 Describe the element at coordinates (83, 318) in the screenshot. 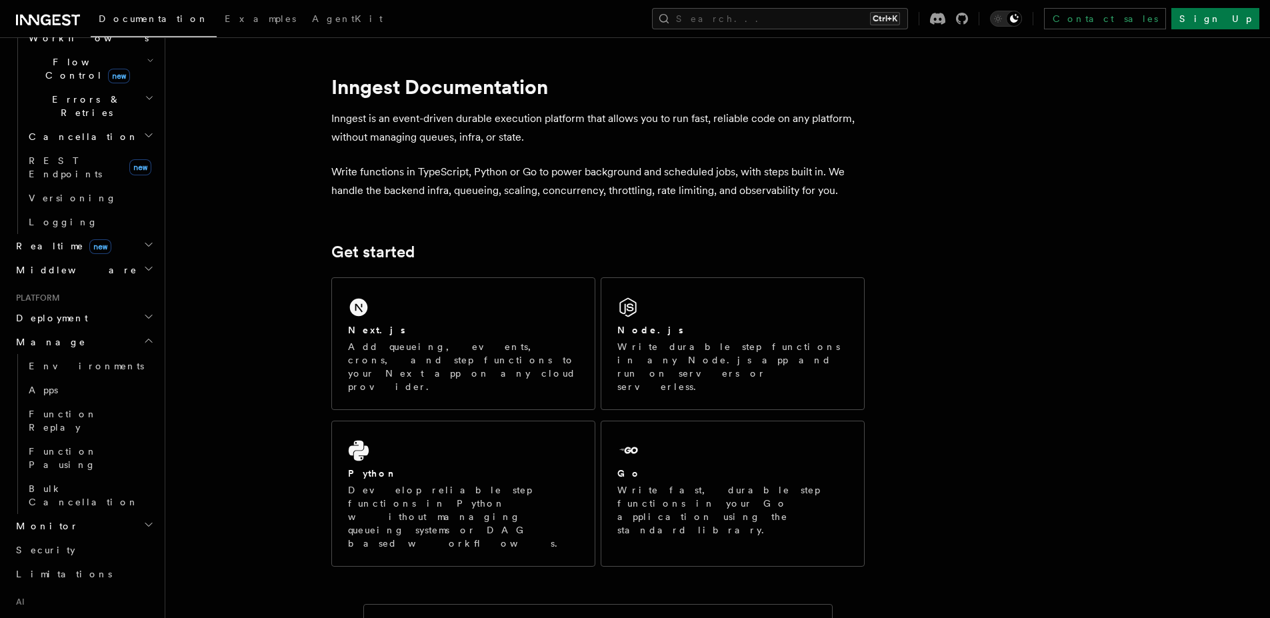

I see `button: Deployment` at that location.